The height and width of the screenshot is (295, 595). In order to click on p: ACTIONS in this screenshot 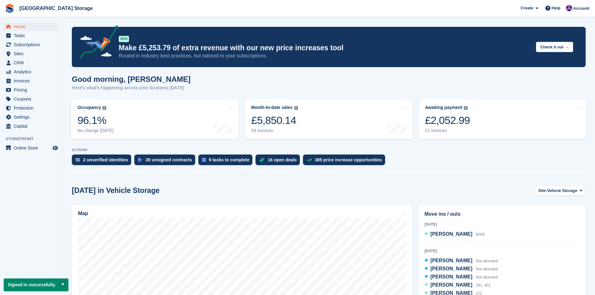, I will do `click(329, 150)`.